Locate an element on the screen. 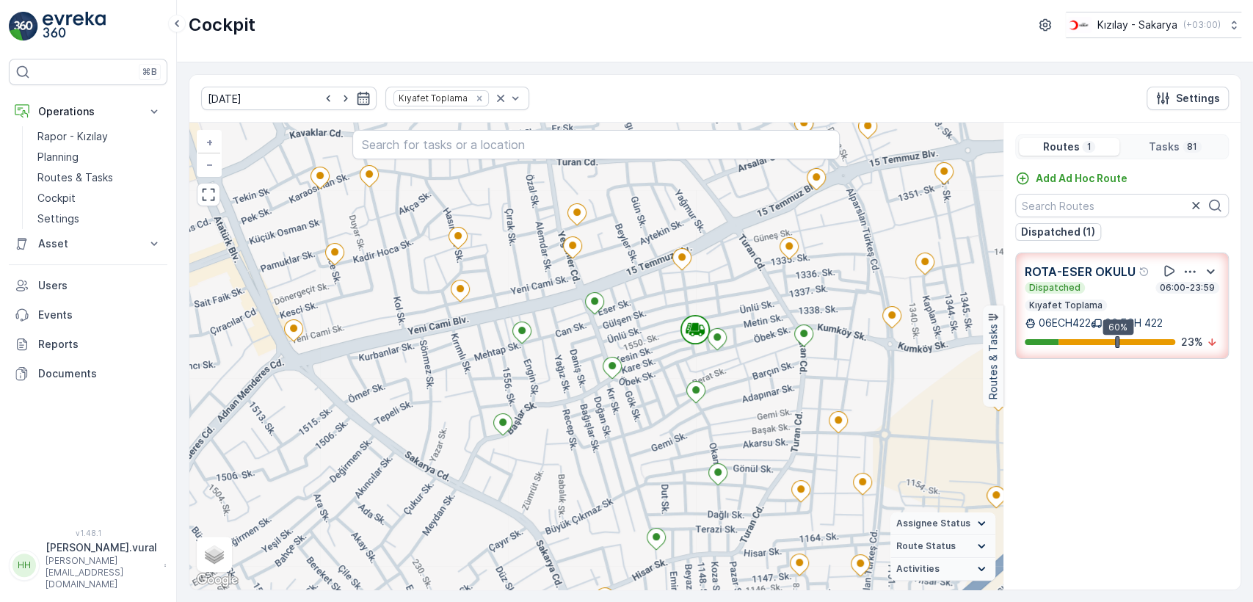  a: Zoom In is located at coordinates (209, 142).